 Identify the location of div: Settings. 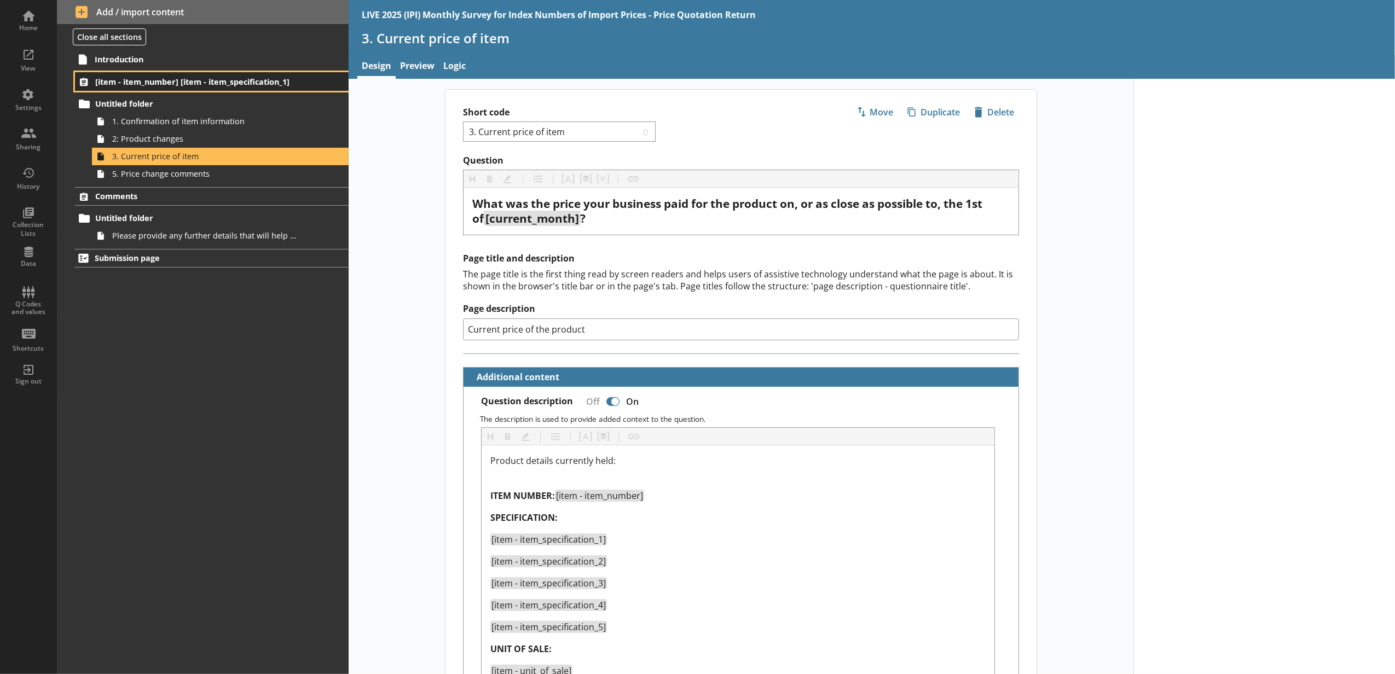
(28, 108).